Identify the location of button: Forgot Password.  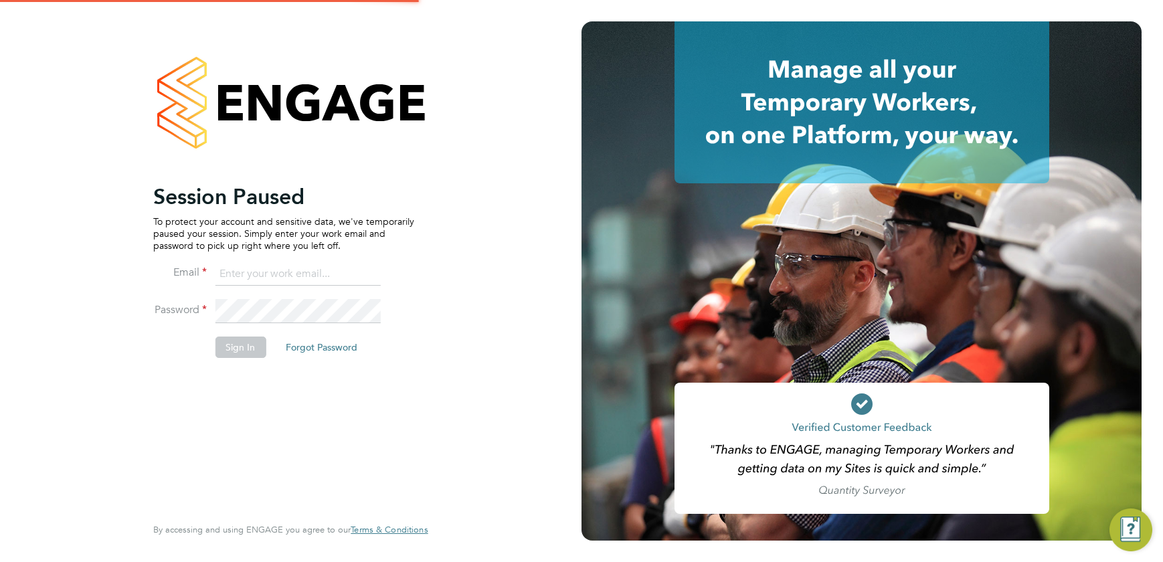
(321, 347).